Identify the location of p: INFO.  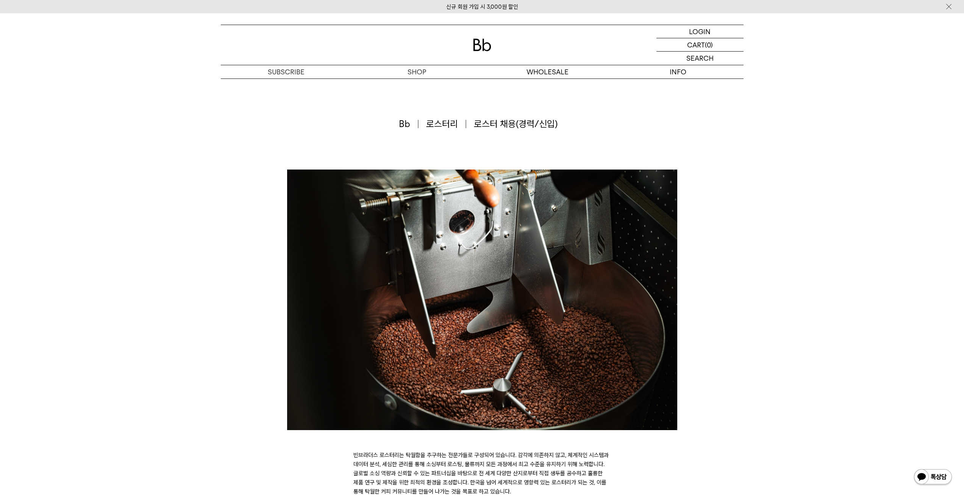
(678, 72).